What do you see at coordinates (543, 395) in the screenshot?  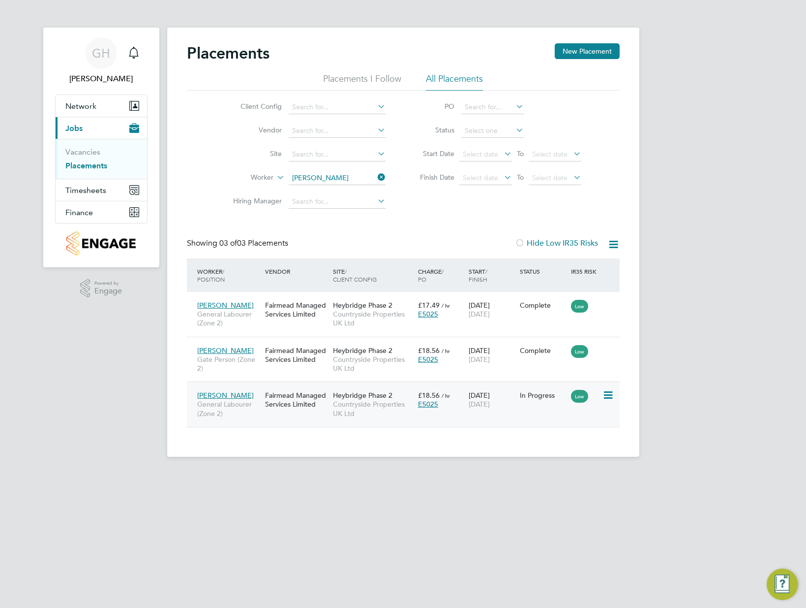 I see `div: In Progress` at bounding box center [543, 395].